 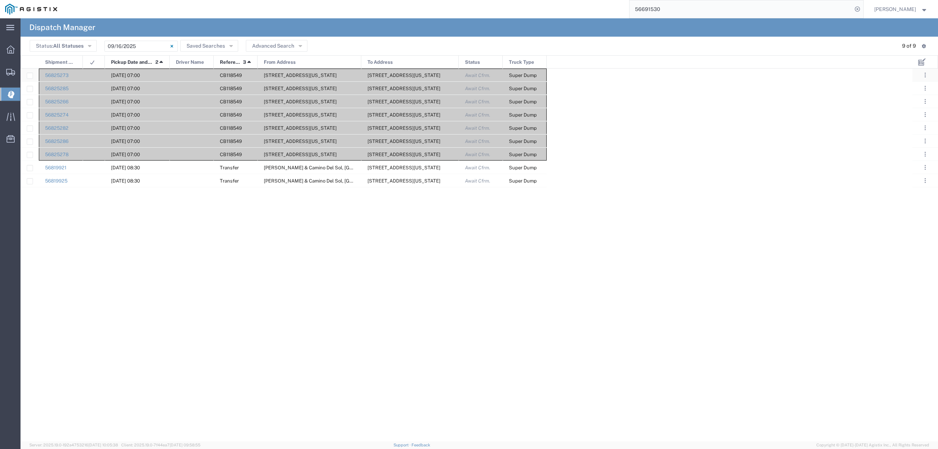 I want to click on span: Server: 2025.19.0-192a4753216, so click(x=74, y=445).